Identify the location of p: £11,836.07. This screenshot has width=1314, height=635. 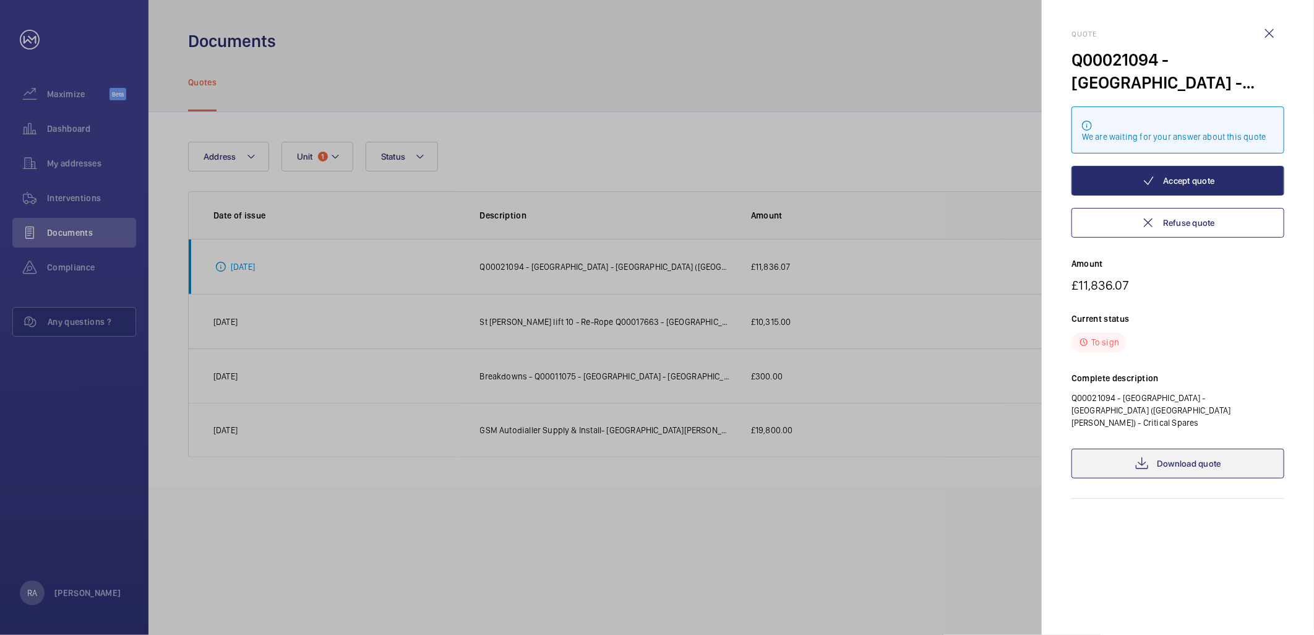
(1178, 285).